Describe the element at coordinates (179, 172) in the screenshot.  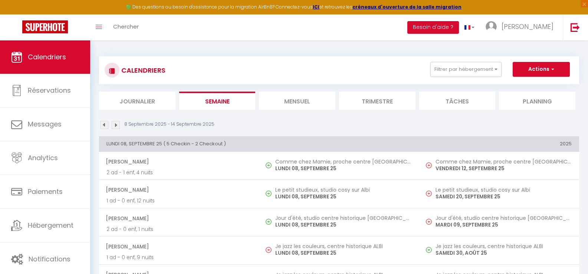
I see `p: 2 ad - 1 enf, 4 nuits` at that location.